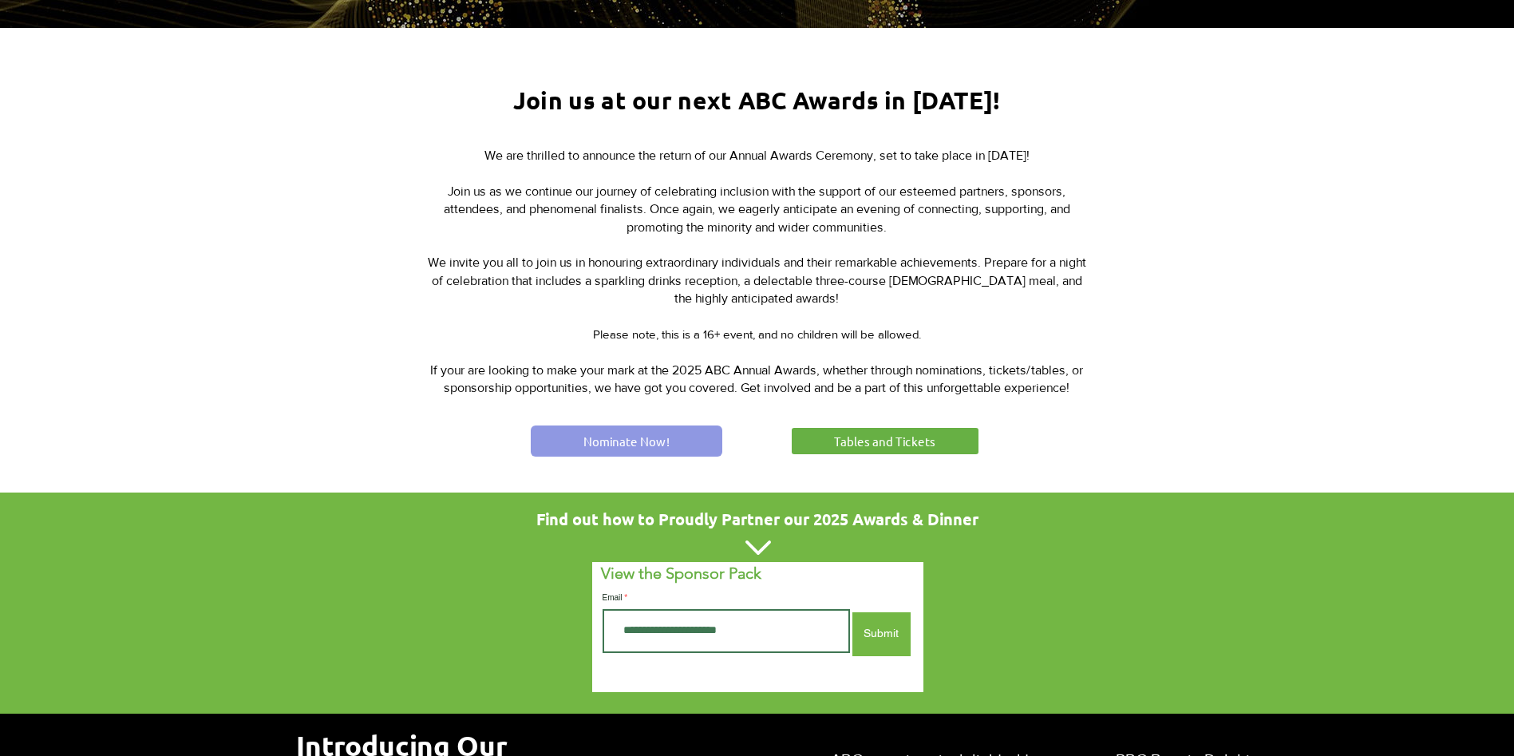 The image size is (1514, 756). Describe the element at coordinates (756, 378) in the screenshot. I see `span: If your are looking to make your mark at the 2025 ABC Annual Awards, whether through nominations,...` at that location.